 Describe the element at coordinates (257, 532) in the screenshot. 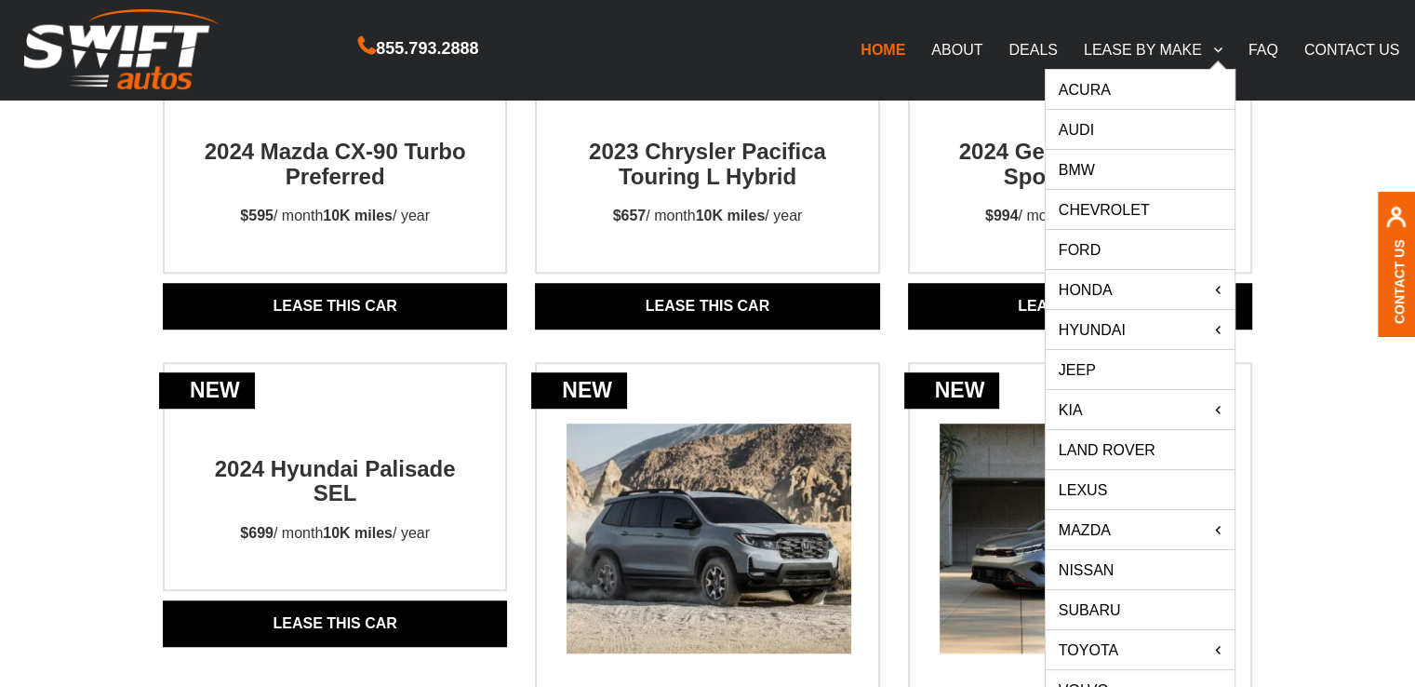

I see `strong: $699` at that location.